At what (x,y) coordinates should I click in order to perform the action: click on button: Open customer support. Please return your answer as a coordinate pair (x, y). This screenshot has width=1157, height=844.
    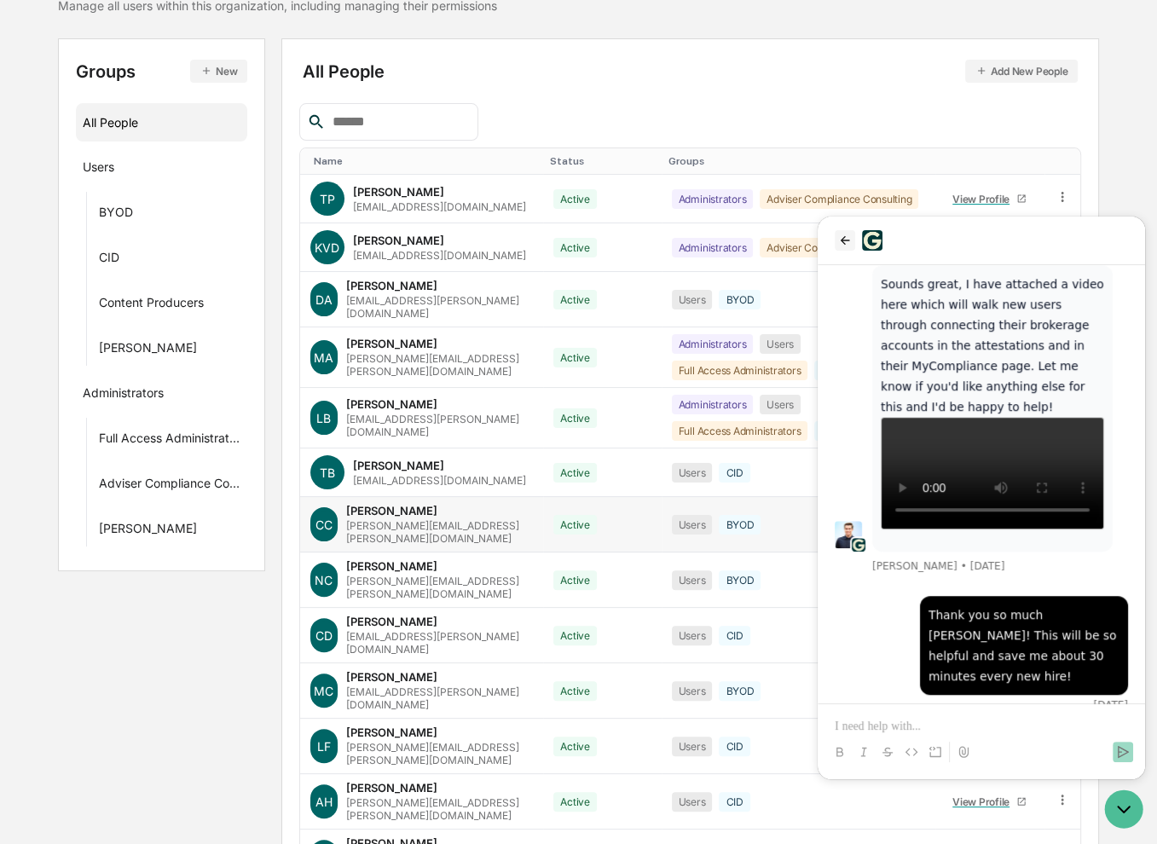
    Looking at the image, I should click on (21, 21).